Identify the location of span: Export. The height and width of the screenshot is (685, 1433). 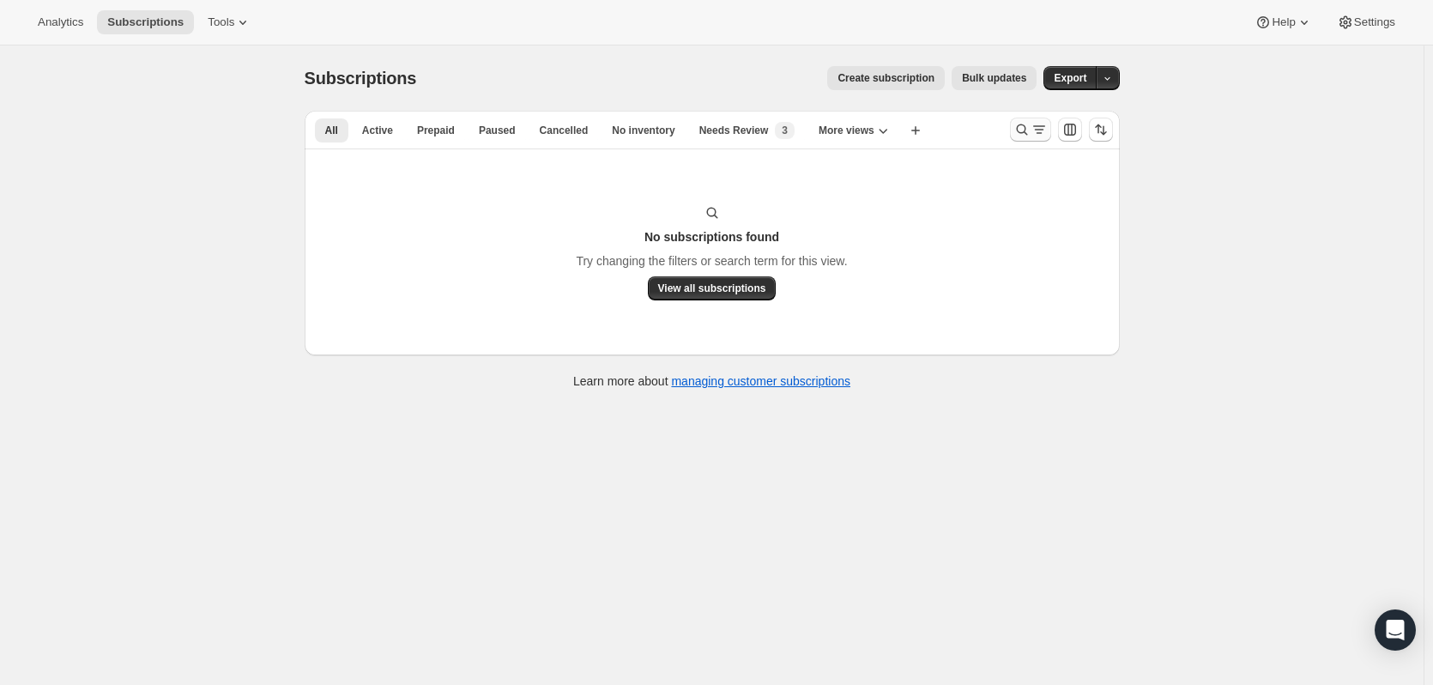
(1070, 78).